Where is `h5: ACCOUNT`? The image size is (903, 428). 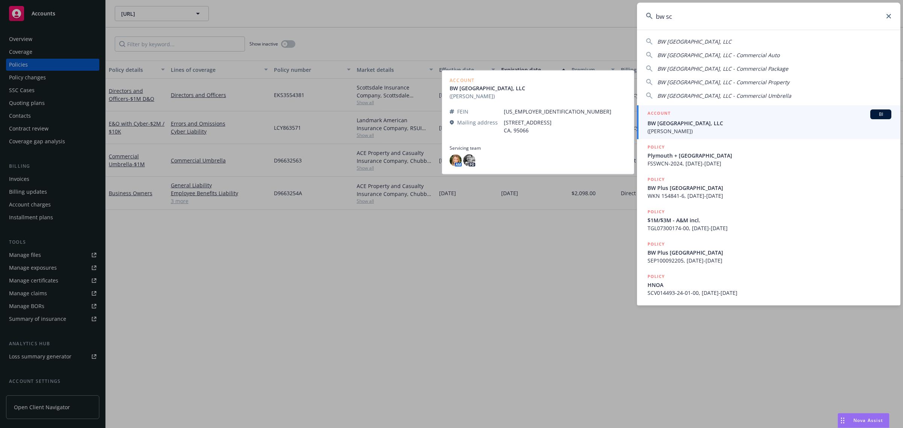
h5: ACCOUNT is located at coordinates (659, 114).